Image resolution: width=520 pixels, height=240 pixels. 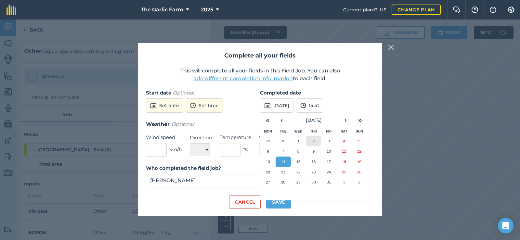 What do you see at coordinates (344, 131) in the screenshot?
I see `abbr: Saturday` at bounding box center [344, 131].